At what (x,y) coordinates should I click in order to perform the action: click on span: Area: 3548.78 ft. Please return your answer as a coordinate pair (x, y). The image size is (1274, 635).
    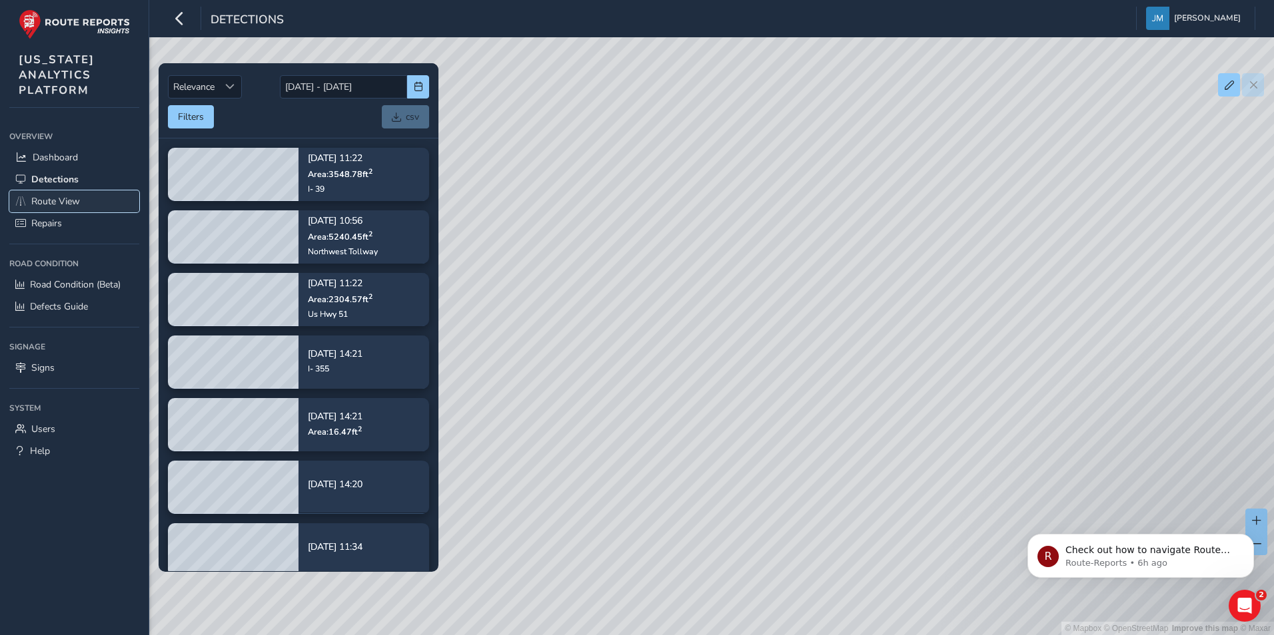
    Looking at the image, I should click on (340, 174).